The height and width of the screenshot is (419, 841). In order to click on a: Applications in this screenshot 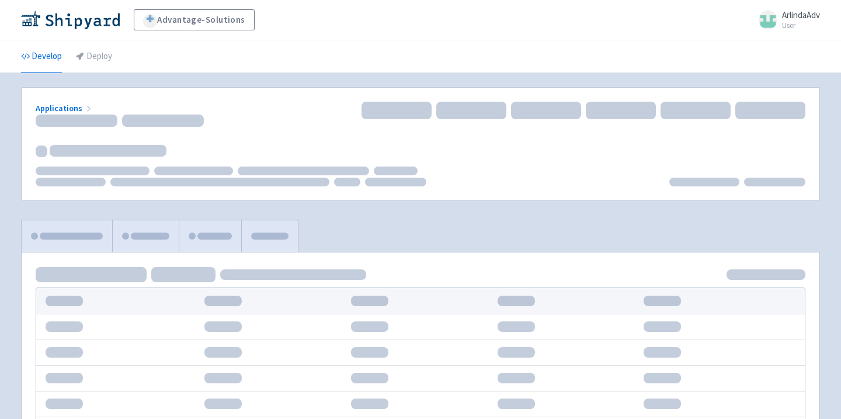, I will do `click(64, 108)`.